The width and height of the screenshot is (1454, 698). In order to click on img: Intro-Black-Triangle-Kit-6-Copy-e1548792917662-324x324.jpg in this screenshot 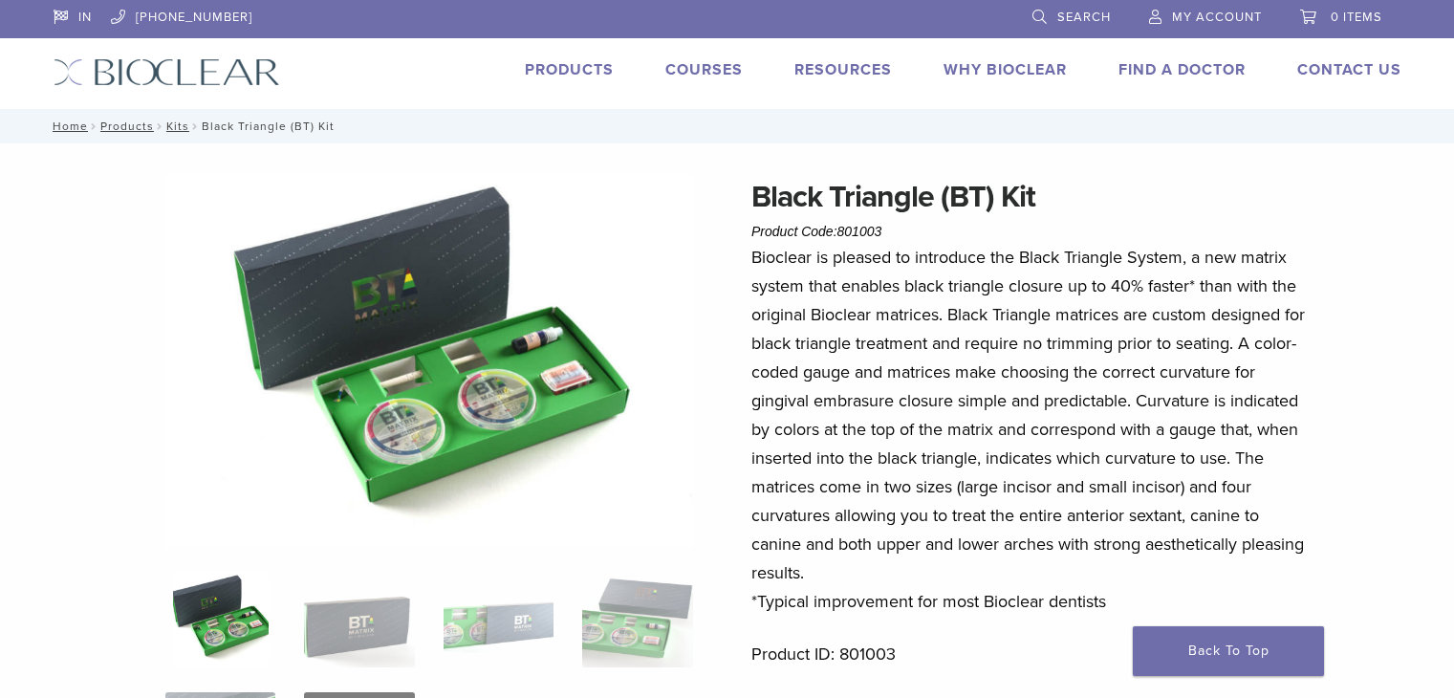, I will do `click(221, 620)`.